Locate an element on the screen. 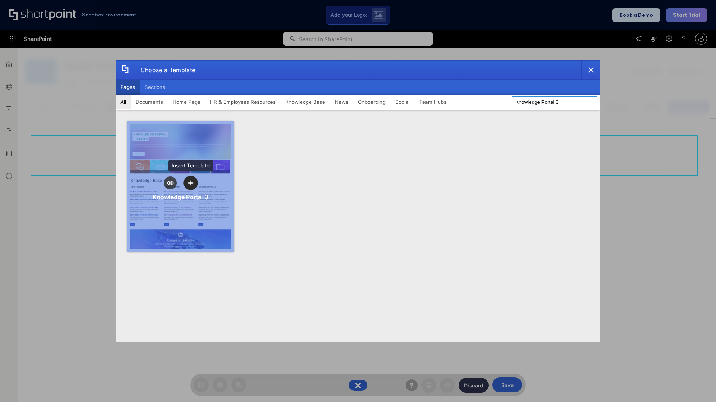 Image resolution: width=716 pixels, height=402 pixels. button: Team Hubs is located at coordinates (432, 102).